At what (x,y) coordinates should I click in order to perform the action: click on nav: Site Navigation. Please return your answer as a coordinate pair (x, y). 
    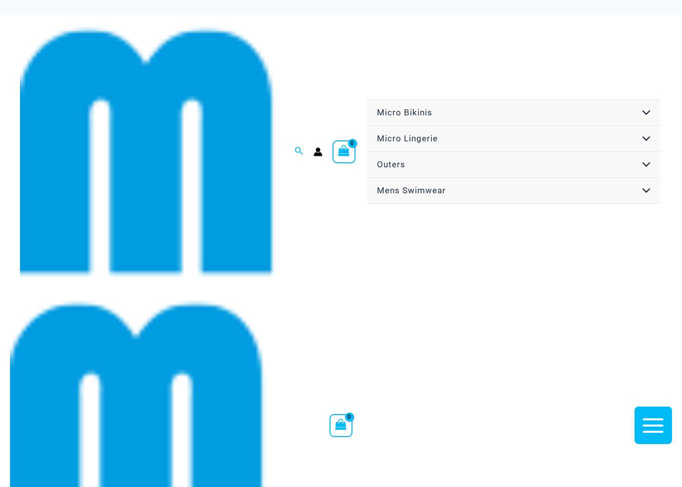
    Looking at the image, I should click on (514, 151).